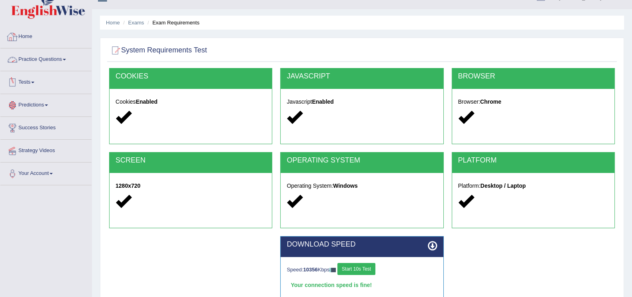  What do you see at coordinates (46, 127) in the screenshot?
I see `a: Success Stories` at bounding box center [46, 127].